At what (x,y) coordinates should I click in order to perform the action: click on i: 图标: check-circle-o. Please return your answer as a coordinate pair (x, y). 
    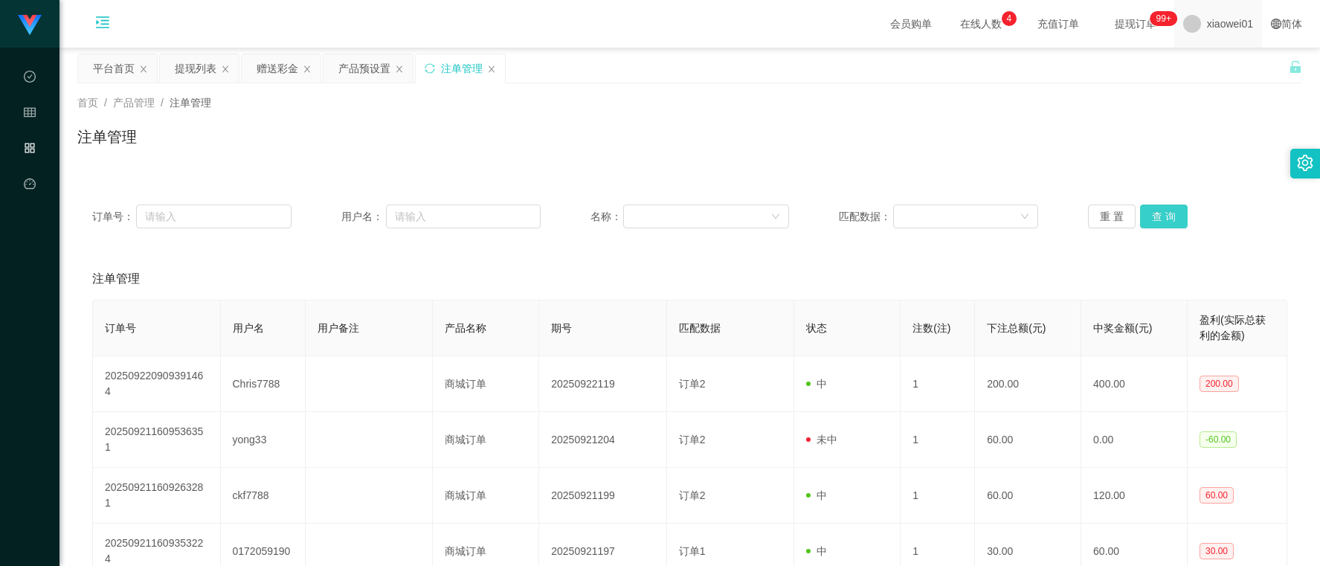
    Looking at the image, I should click on (30, 79).